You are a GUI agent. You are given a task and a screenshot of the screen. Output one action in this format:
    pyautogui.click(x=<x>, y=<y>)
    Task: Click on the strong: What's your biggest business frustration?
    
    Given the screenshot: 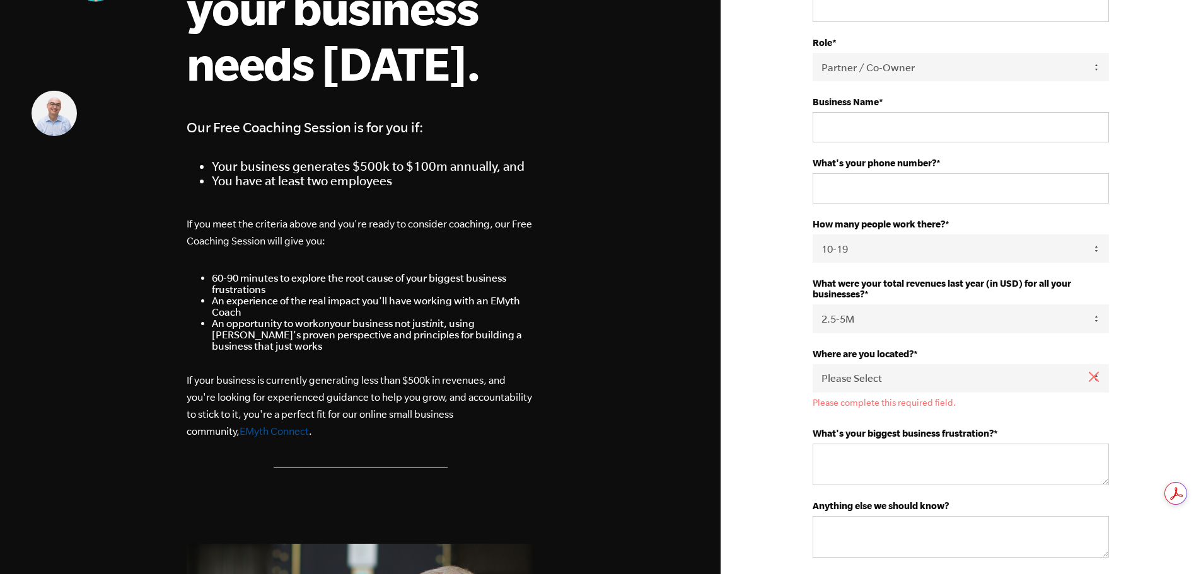 What is the action you would take?
    pyautogui.click(x=903, y=433)
    